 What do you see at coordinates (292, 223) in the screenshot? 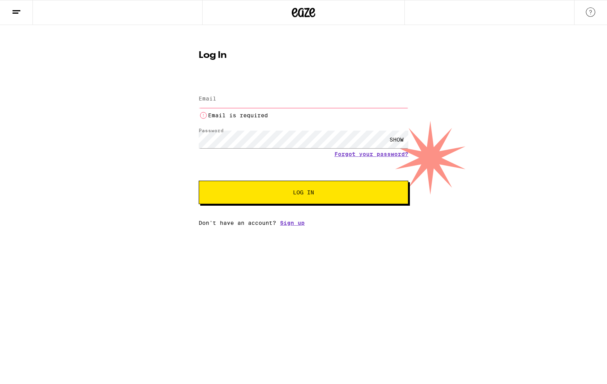
I see `a: Sign up` at bounding box center [292, 223].